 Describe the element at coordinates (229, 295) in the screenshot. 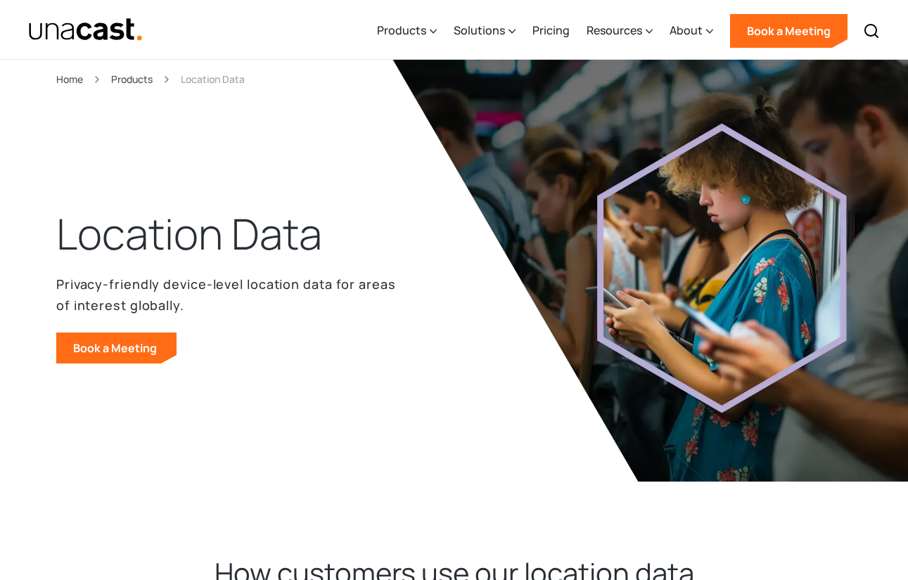

I see `p: Privacy-friendly device-level location data for areas of interest globally.` at that location.